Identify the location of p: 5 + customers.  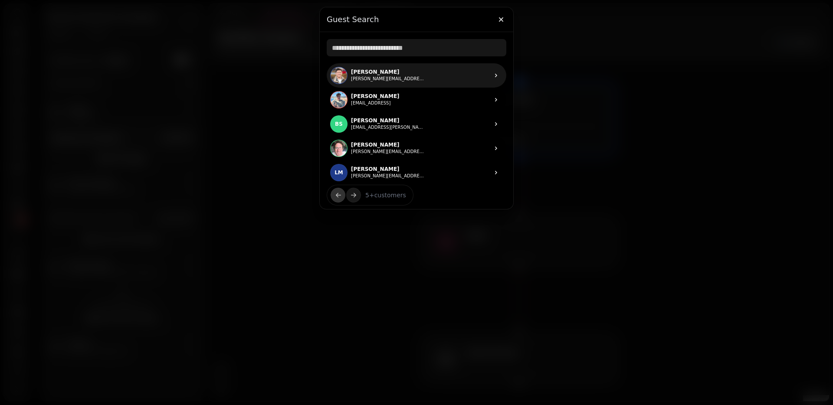
(382, 195).